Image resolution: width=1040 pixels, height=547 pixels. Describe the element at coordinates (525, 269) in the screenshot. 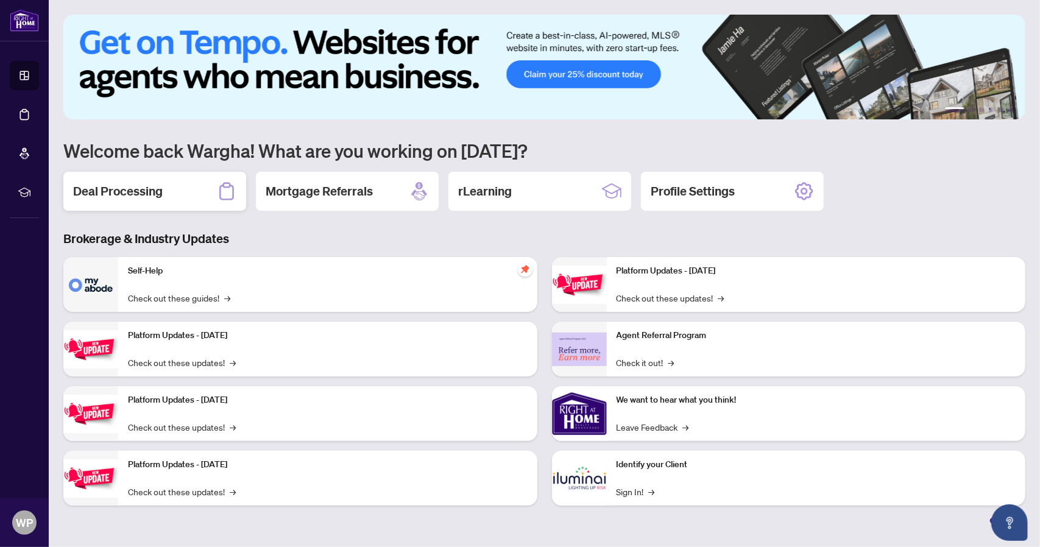

I see `span: pushpin` at that location.